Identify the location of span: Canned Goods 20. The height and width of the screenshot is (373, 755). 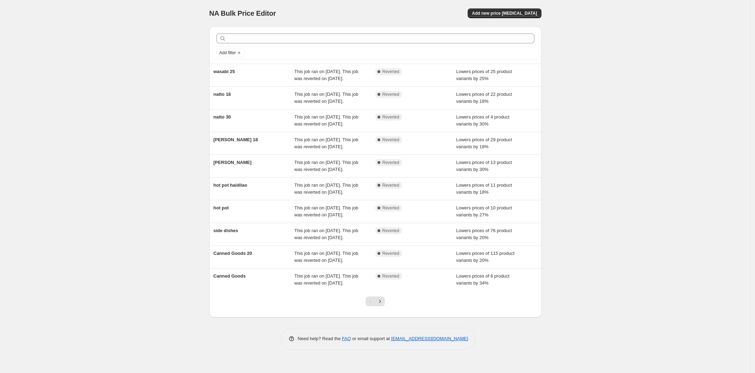
(233, 253).